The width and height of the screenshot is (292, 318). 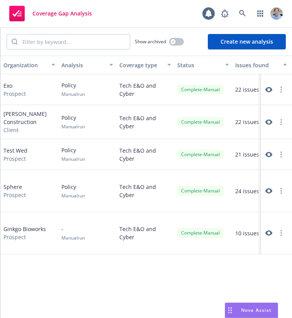 I want to click on div: Coverage type, so click(x=141, y=65).